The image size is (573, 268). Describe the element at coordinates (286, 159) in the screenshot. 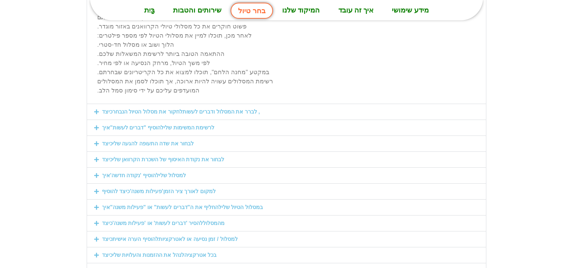

I see `div: כיצדלבחור את נקודת האיסוף של השכרת הקרוואן שלי` at that location.